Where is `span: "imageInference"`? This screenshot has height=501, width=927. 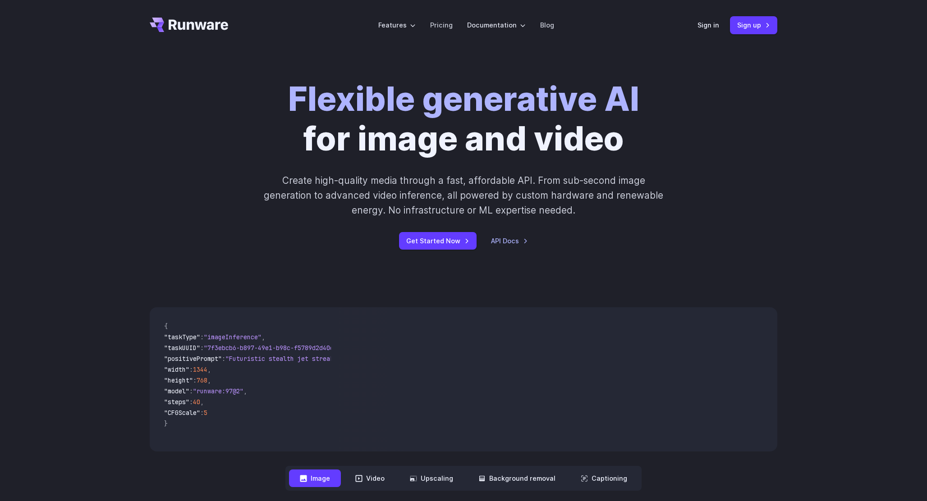 span: "imageInference" is located at coordinates (233, 337).